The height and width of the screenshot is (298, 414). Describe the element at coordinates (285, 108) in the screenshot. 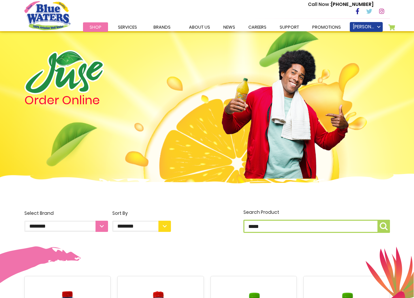

I see `img: man.png` at that location.